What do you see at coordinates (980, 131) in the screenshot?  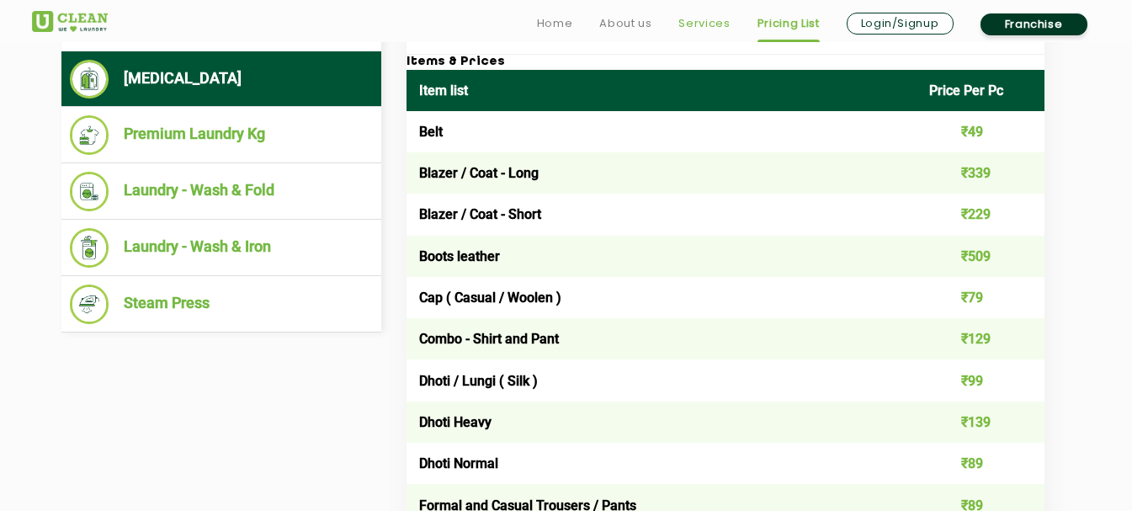 I see `td: ₹49` at bounding box center [980, 131].